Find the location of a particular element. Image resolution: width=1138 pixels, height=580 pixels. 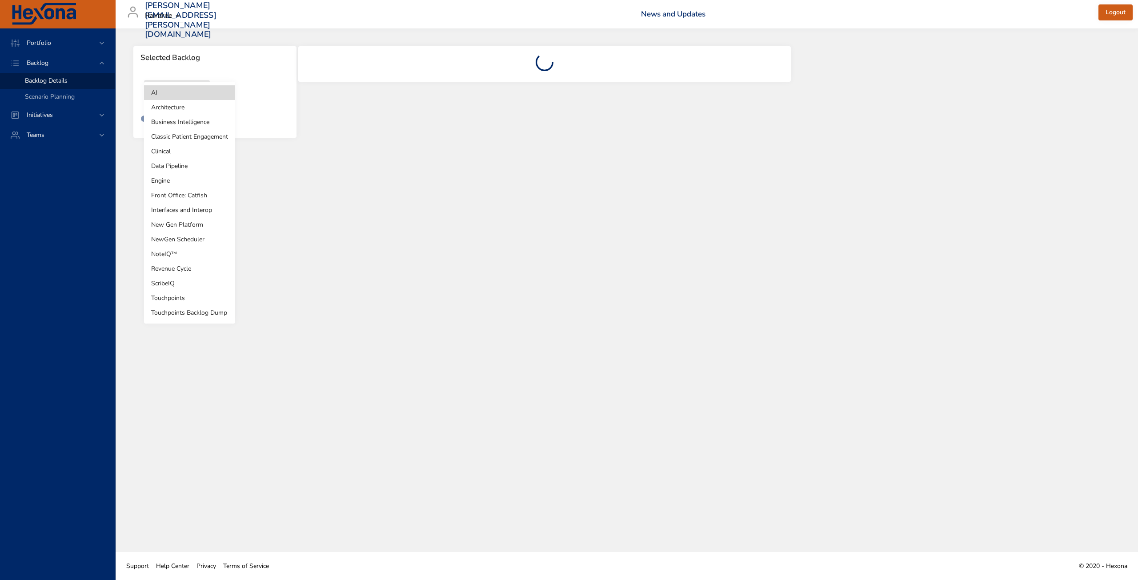

li: NoteIQ™ is located at coordinates (189, 254).